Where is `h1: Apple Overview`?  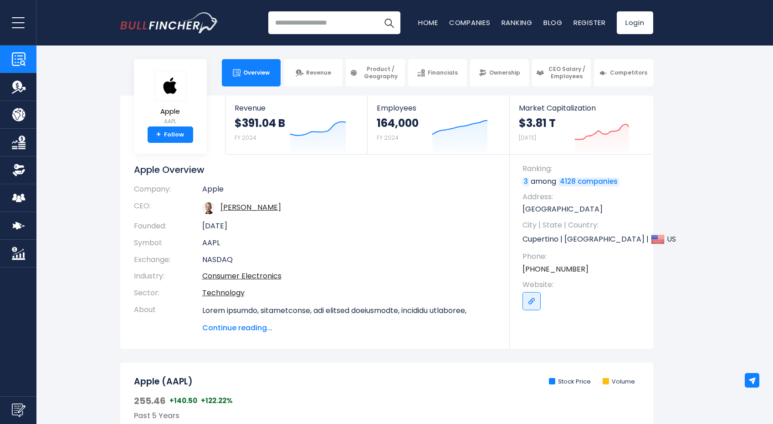
h1: Apple Overview is located at coordinates (315, 170).